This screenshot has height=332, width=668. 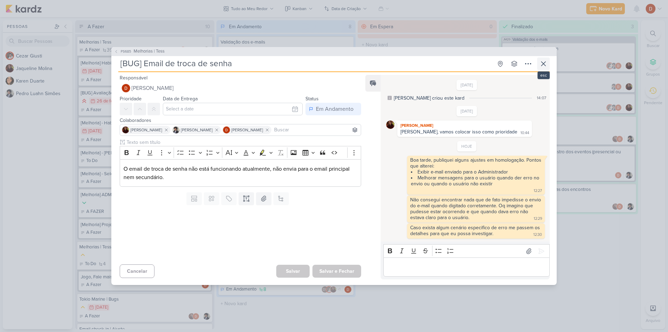 I want to click on label: Responsável, so click(x=134, y=78).